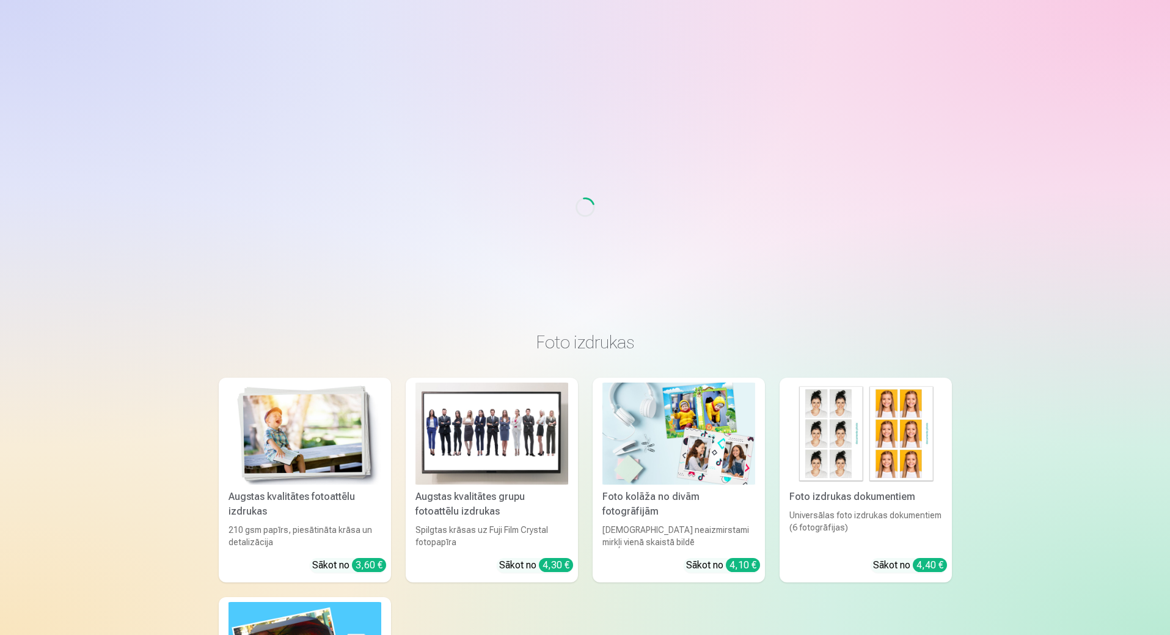  What do you see at coordinates (492, 504) in the screenshot?
I see `div: Augstas kvalitātes grupu fotoattēlu izdrukas` at bounding box center [492, 504].